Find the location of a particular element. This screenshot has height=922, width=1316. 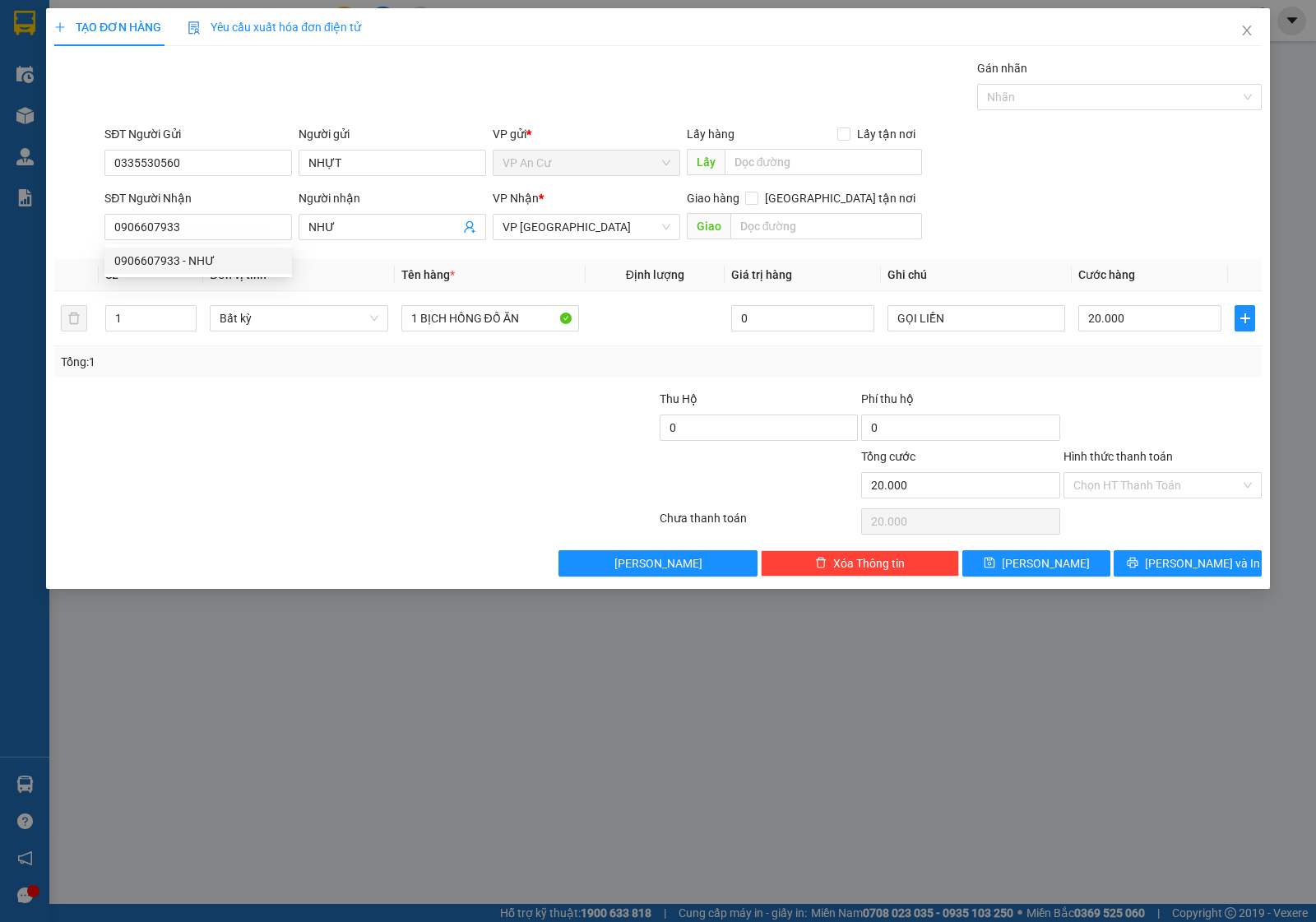

span: Tên hàng is located at coordinates (428, 274).